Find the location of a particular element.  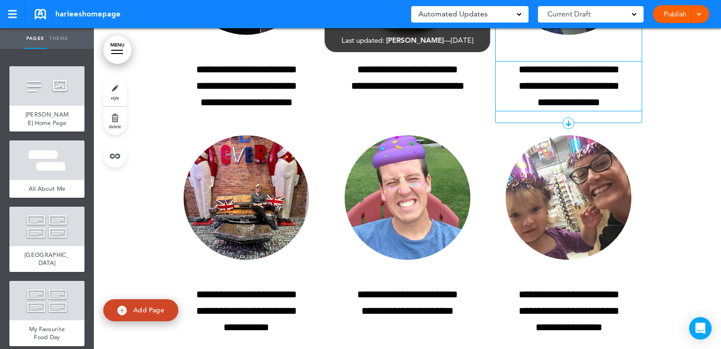

span: My Favourite Food Day is located at coordinates (47, 333).